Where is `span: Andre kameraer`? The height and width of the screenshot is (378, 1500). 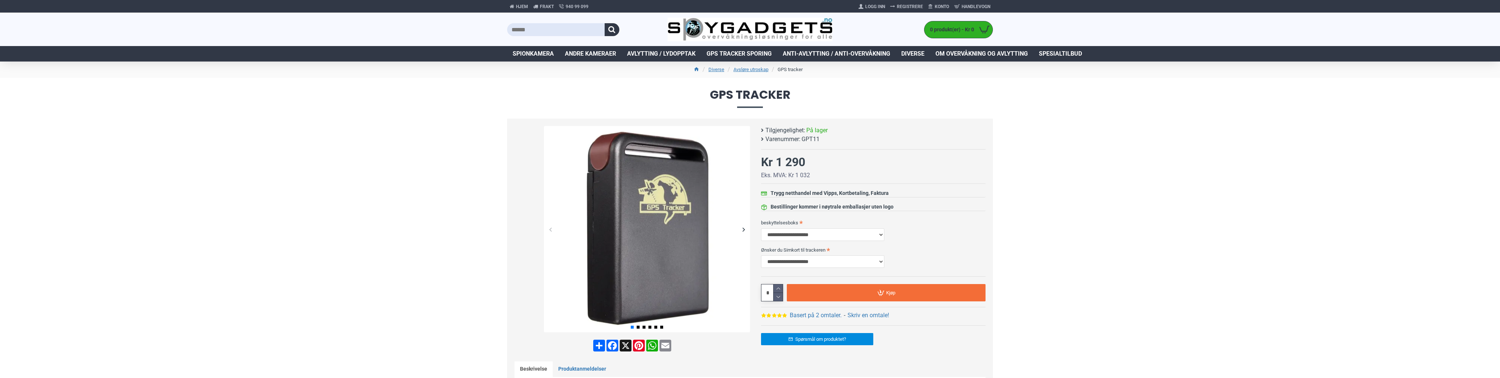
span: Andre kameraer is located at coordinates (590, 54).